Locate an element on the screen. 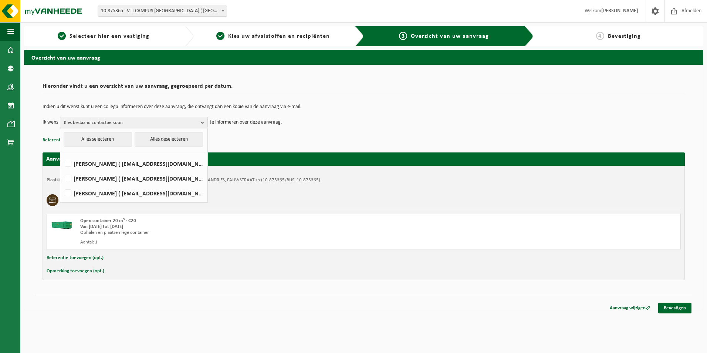 The width and height of the screenshot is (707, 353). span: Kies bestaand contactpersoon is located at coordinates (131, 123).